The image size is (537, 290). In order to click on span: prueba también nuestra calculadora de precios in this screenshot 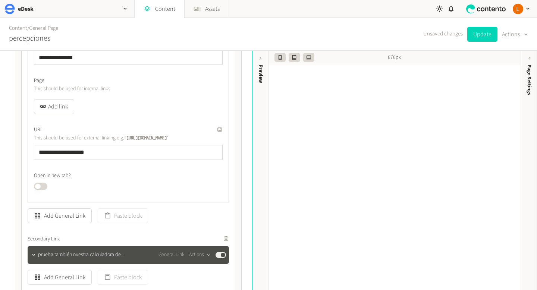, I will do `click(85, 255)`.